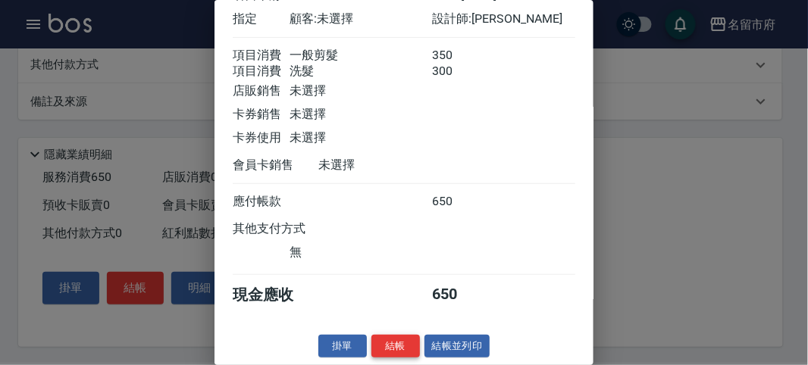 The image size is (808, 365). I want to click on div: 洗髮, so click(361, 71).